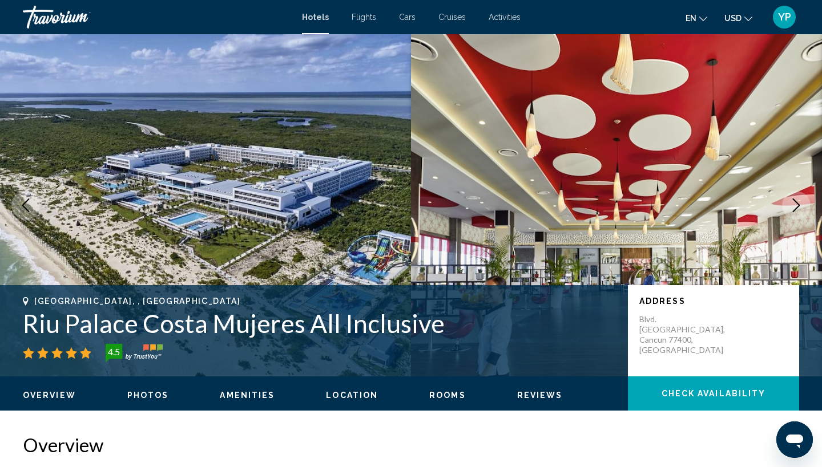  What do you see at coordinates (540, 395) in the screenshot?
I see `span: Reviews` at bounding box center [540, 395].